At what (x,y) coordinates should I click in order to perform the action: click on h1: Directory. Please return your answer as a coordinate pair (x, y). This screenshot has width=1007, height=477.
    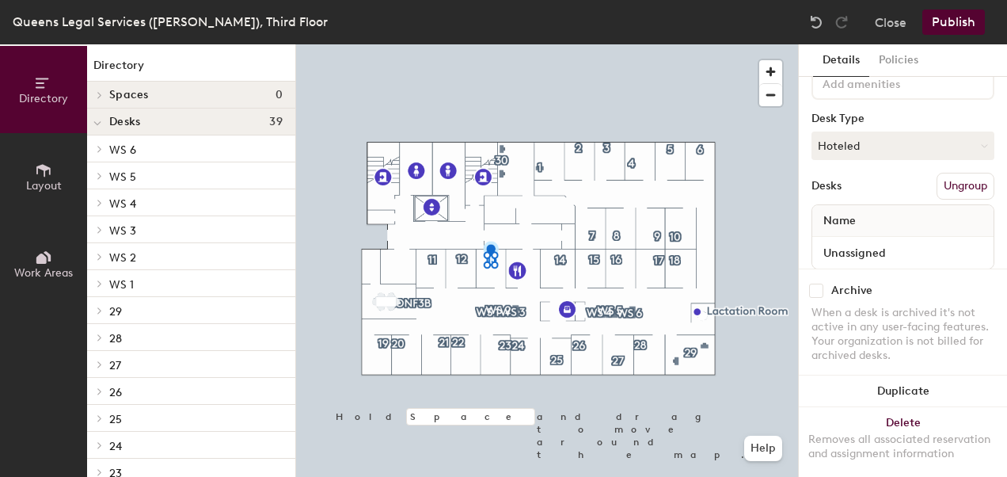
    Looking at the image, I should click on (191, 69).